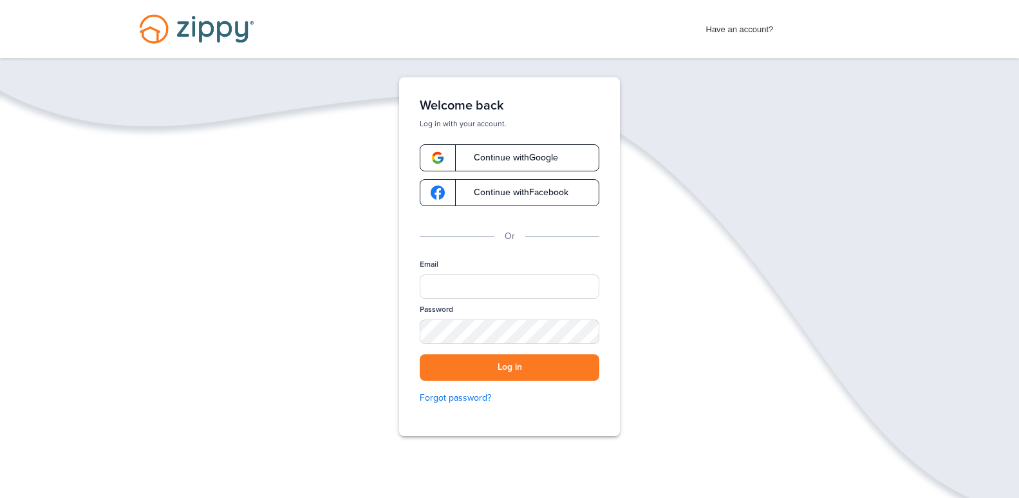 The image size is (1019, 498). What do you see at coordinates (509, 158) in the screenshot?
I see `span: Continue with Google` at bounding box center [509, 158].